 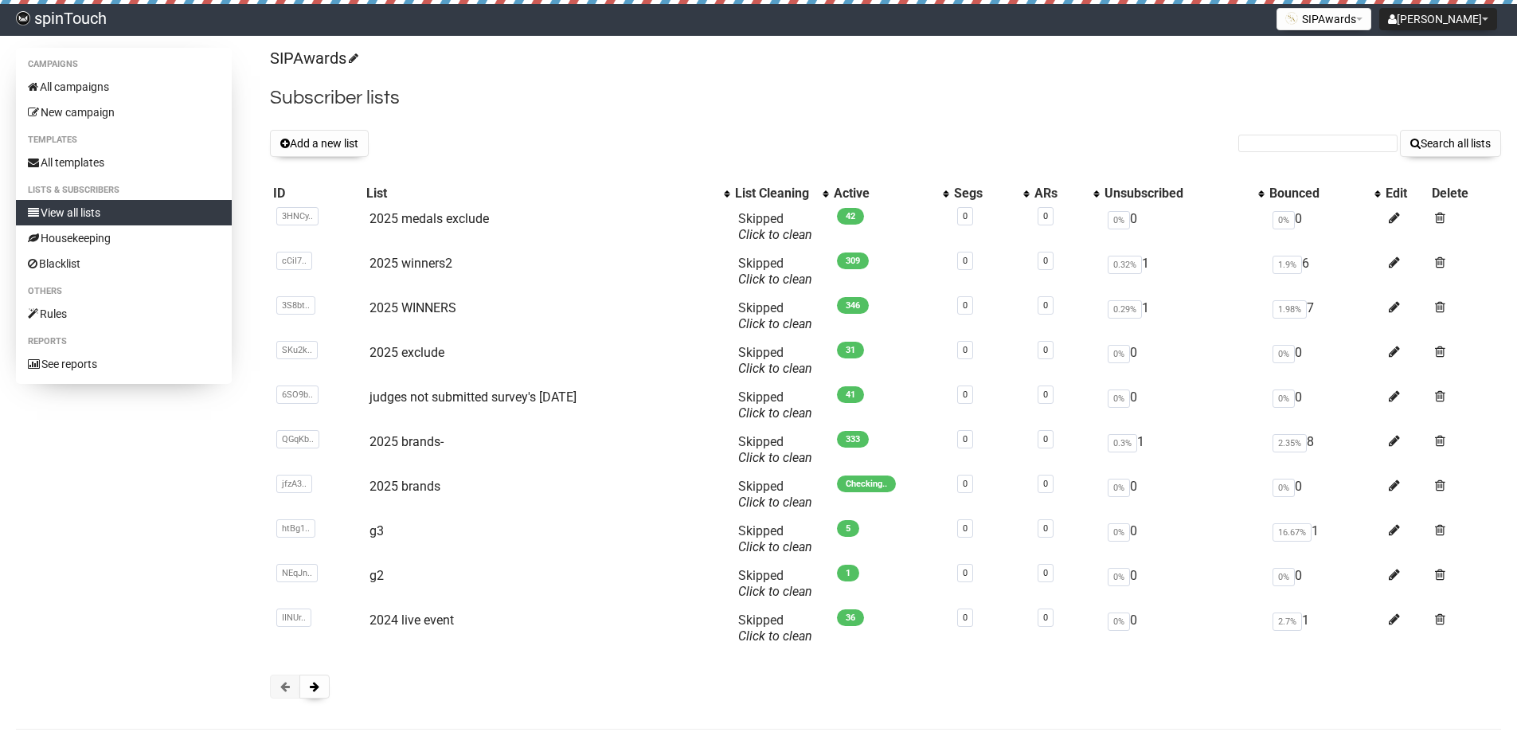 What do you see at coordinates (412, 307) in the screenshot?
I see `a: 2025 WINNERS` at bounding box center [412, 307].